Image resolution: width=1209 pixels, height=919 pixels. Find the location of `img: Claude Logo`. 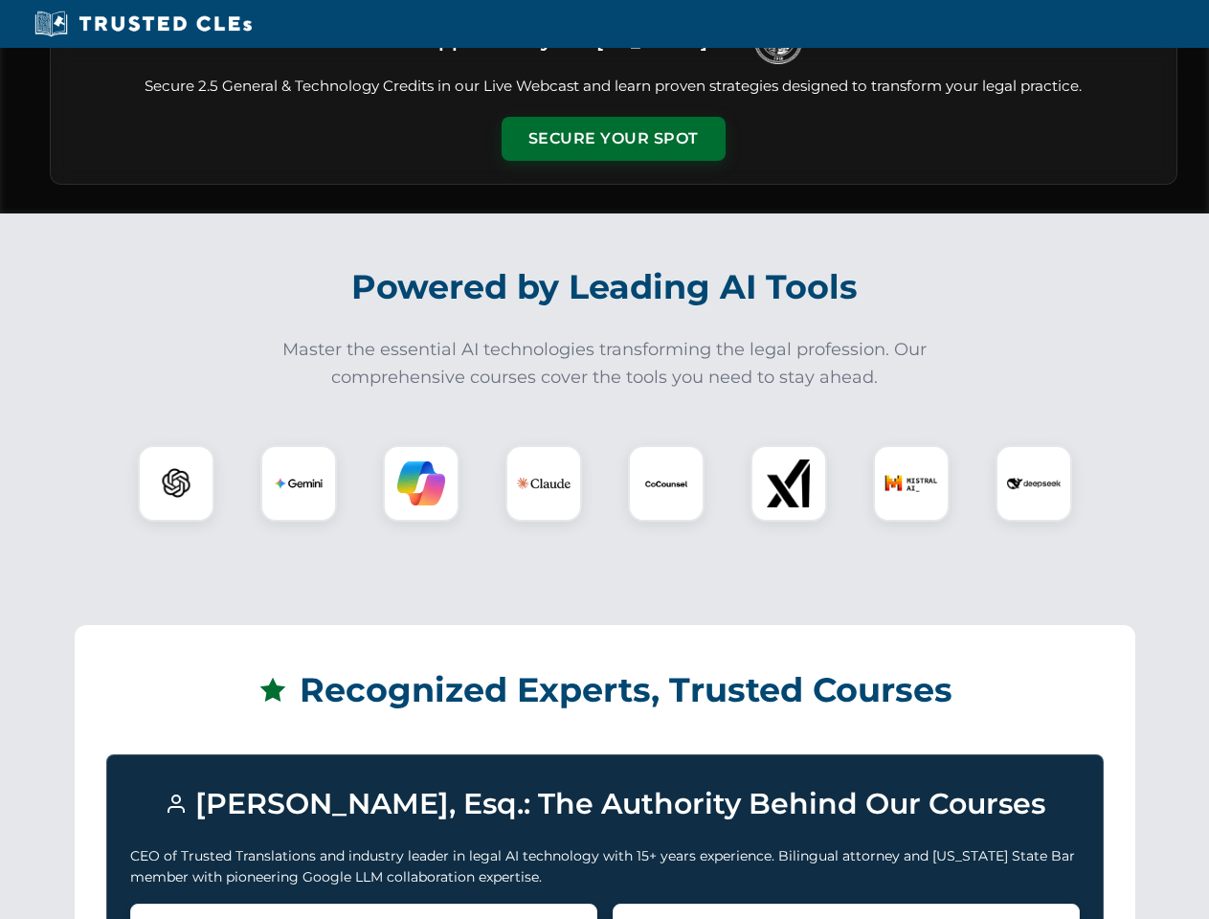

img: Claude Logo is located at coordinates (544, 483).